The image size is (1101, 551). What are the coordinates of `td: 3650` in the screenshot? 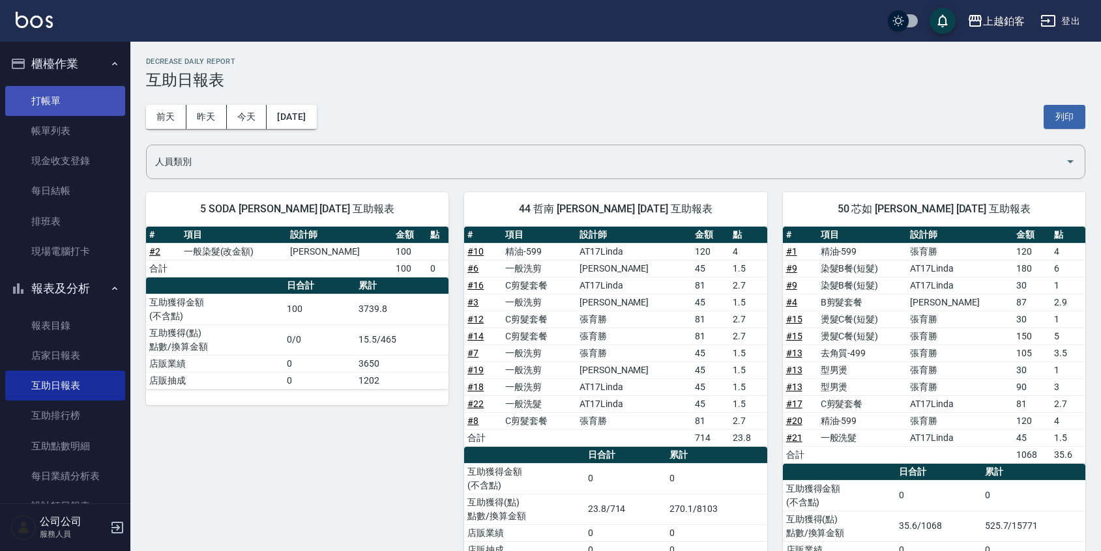 It's located at (402, 364).